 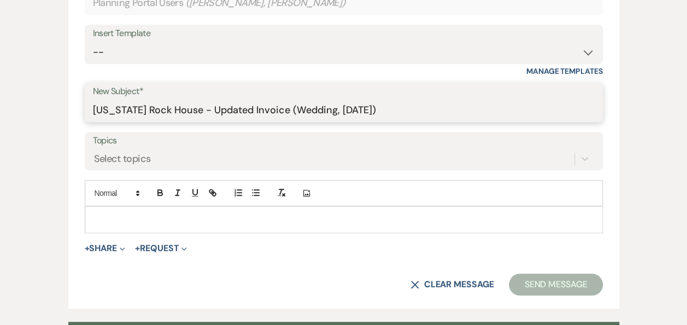 I want to click on label: New Subject*, so click(x=344, y=91).